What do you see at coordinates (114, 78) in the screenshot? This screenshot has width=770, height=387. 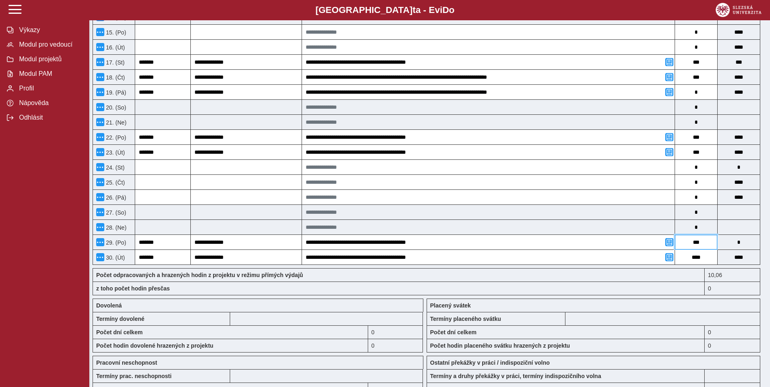 I see `span: 18. (Čt)` at bounding box center [114, 78].